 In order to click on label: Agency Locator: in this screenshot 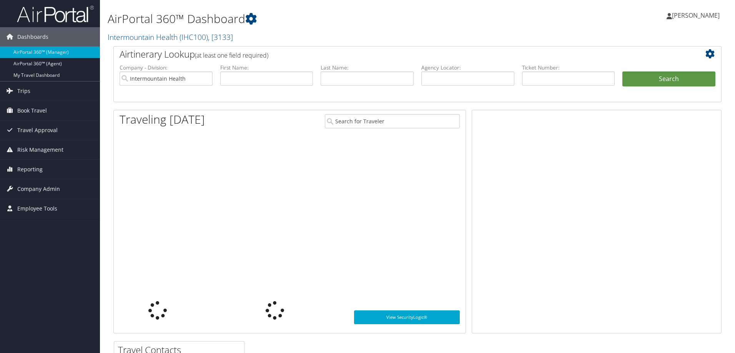, I will do `click(468, 68)`.